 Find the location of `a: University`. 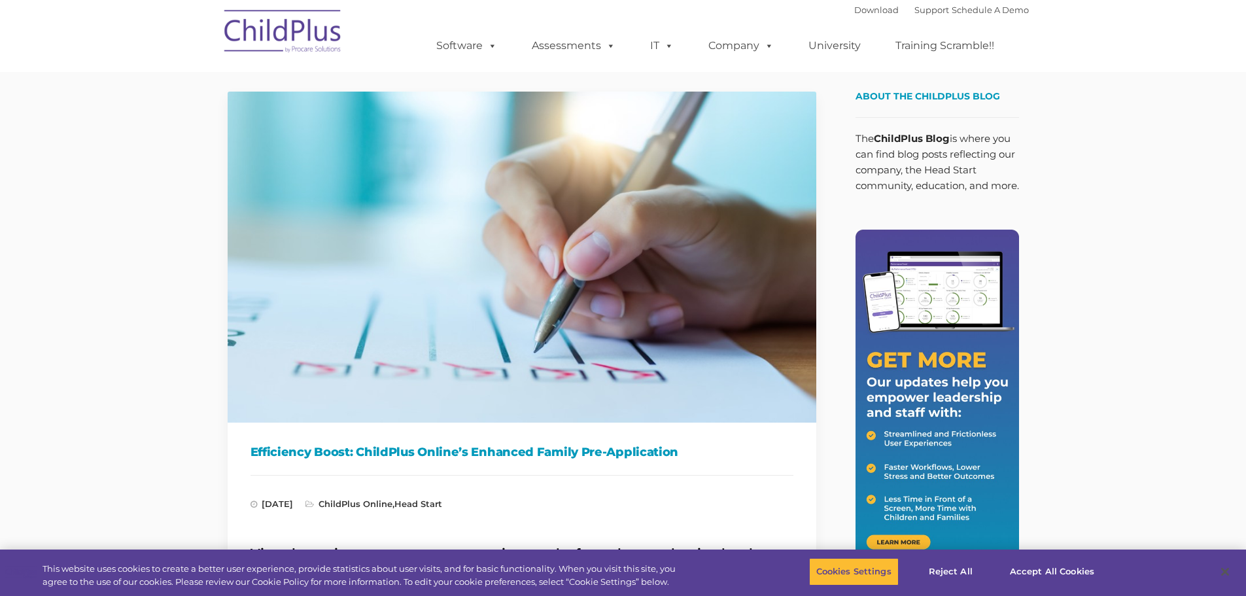

a: University is located at coordinates (834, 46).